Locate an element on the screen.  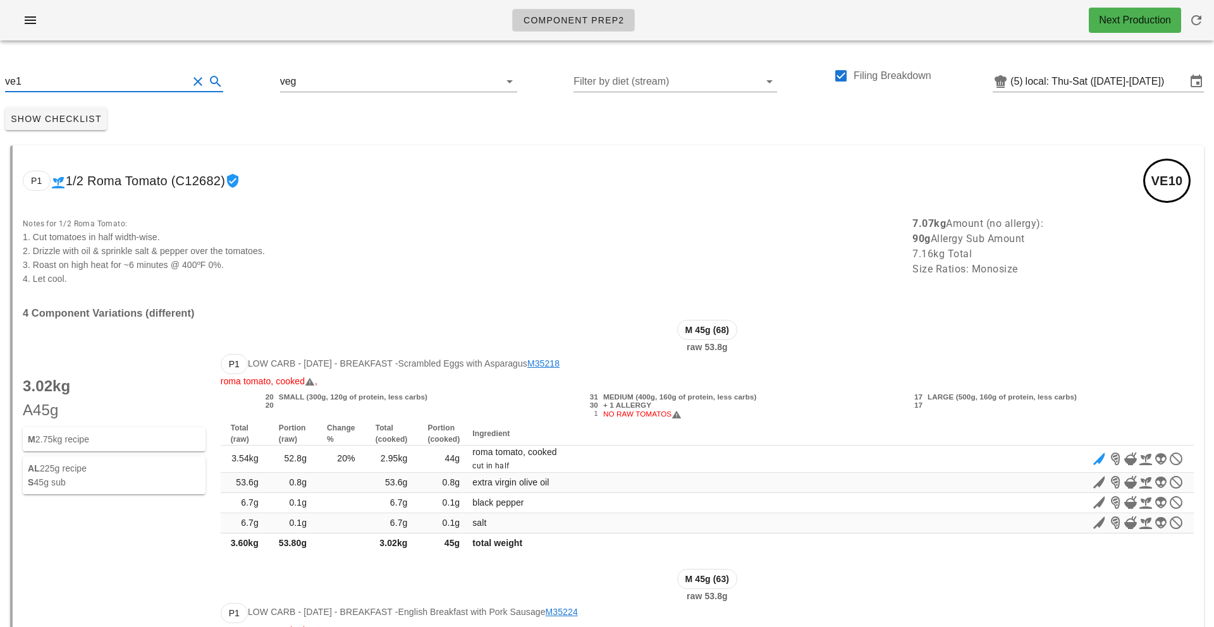
div: SMALL (300g, 120g of protein, less carbs) is located at coordinates (409, 397).